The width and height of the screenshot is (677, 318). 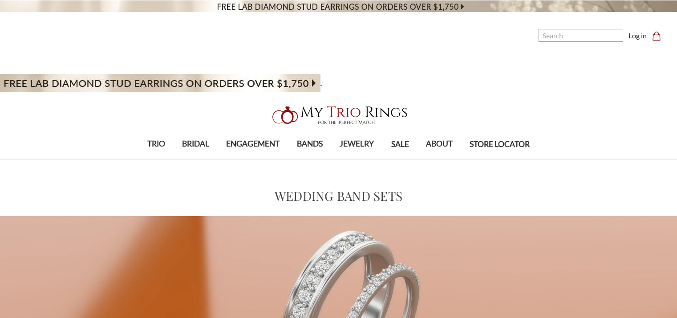 What do you see at coordinates (310, 144) in the screenshot?
I see `a: BANDS` at bounding box center [310, 144].